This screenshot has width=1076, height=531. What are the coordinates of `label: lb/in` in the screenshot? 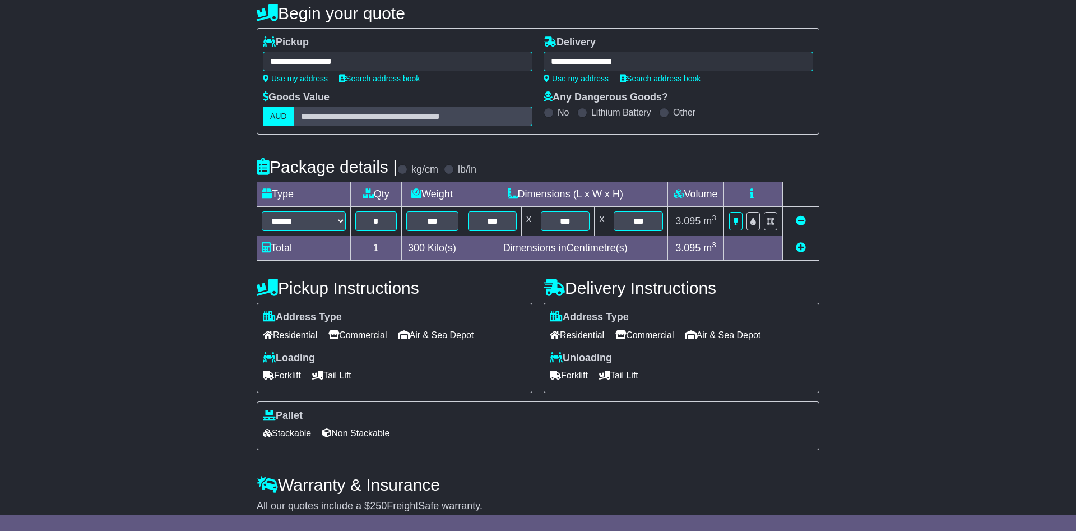 It's located at (467, 170).